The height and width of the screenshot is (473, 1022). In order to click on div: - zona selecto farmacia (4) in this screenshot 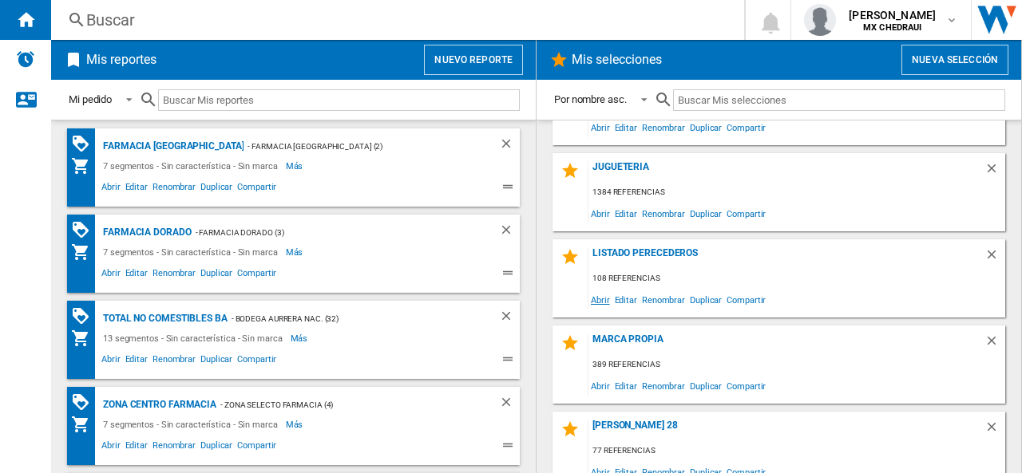, I will do `click(342, 405)`.